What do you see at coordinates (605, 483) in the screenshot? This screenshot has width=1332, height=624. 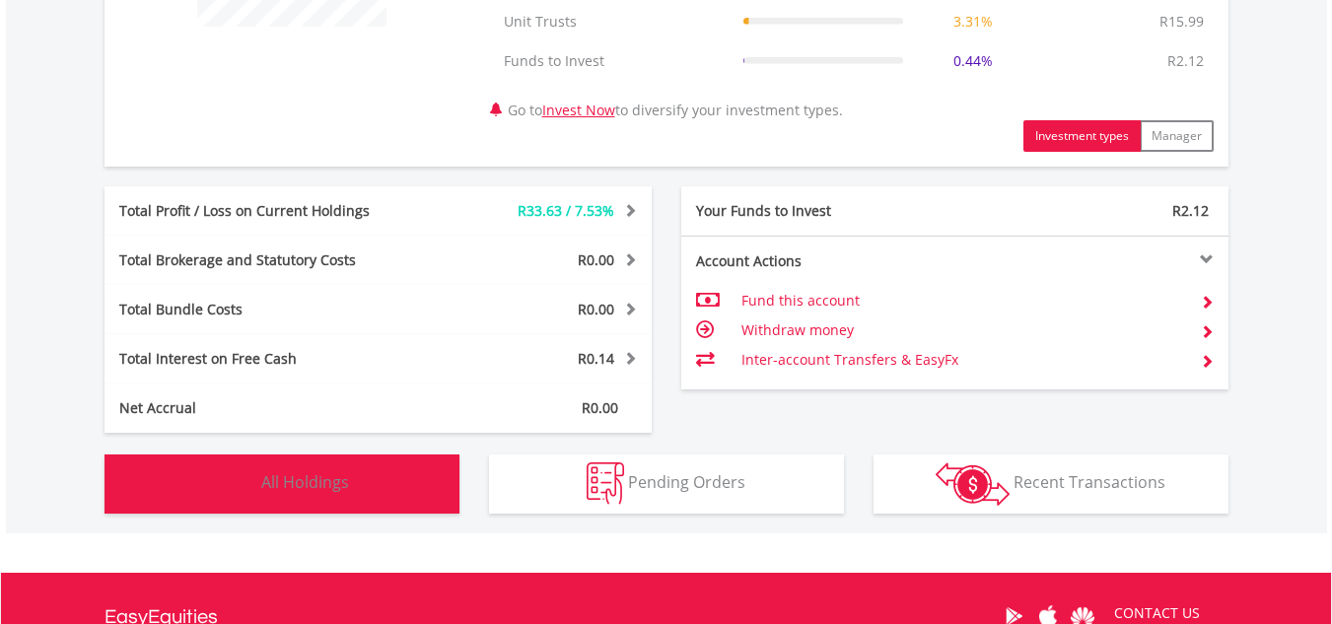 I see `img: pending_instructions-wht.png` at bounding box center [605, 483].